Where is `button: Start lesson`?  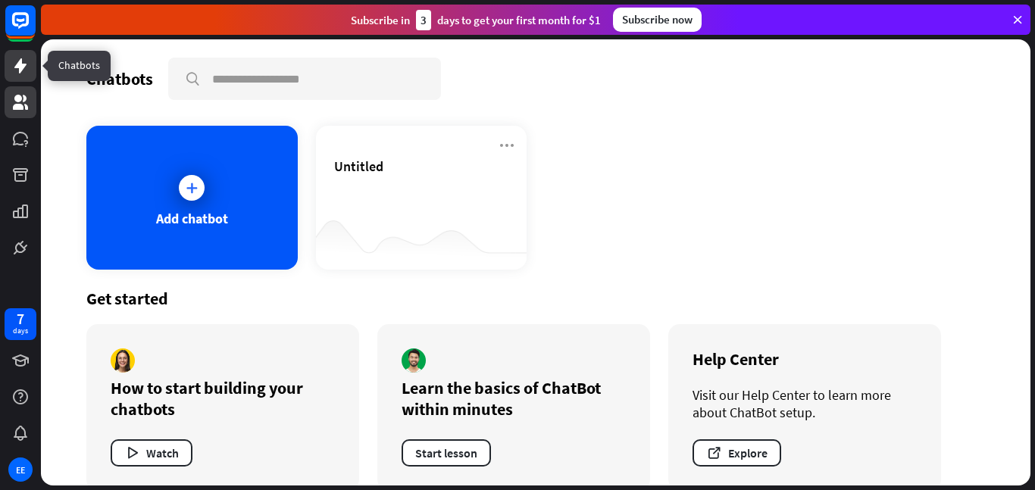 button: Start lesson is located at coordinates (446, 453).